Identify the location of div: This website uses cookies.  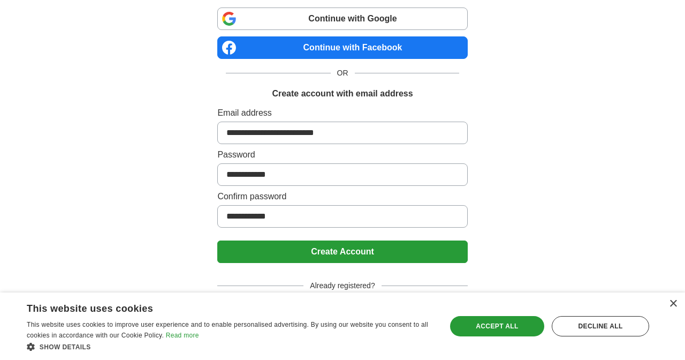
(217, 307).